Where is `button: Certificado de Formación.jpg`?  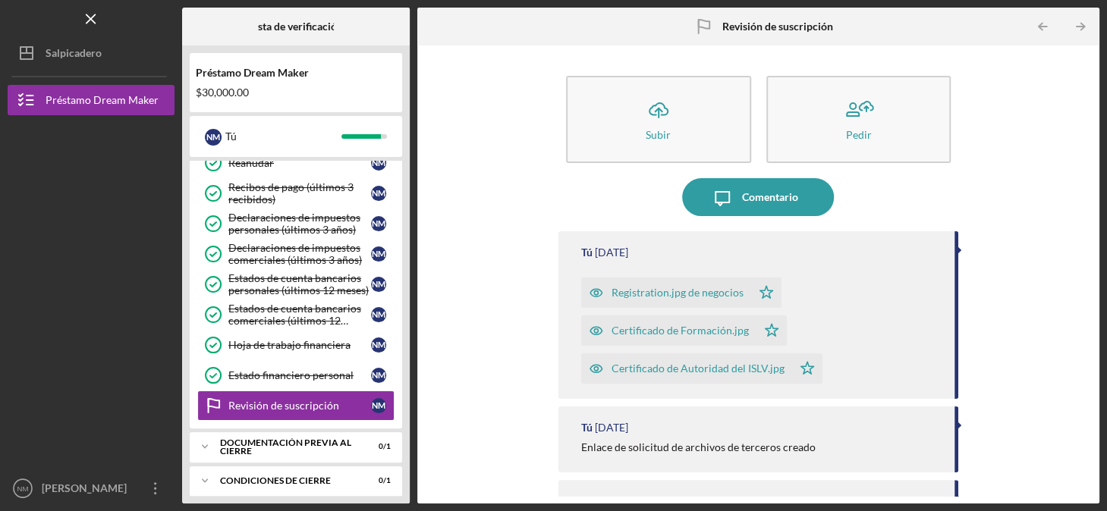
button: Certificado de Formación.jpg is located at coordinates (684, 331).